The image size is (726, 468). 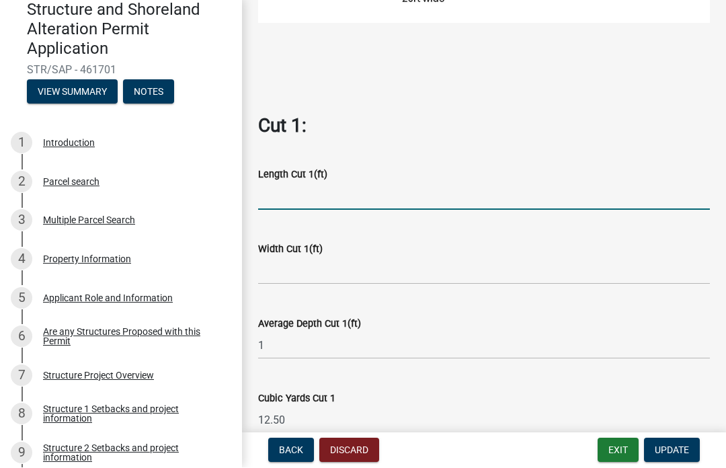 I want to click on button: Back, so click(x=291, y=451).